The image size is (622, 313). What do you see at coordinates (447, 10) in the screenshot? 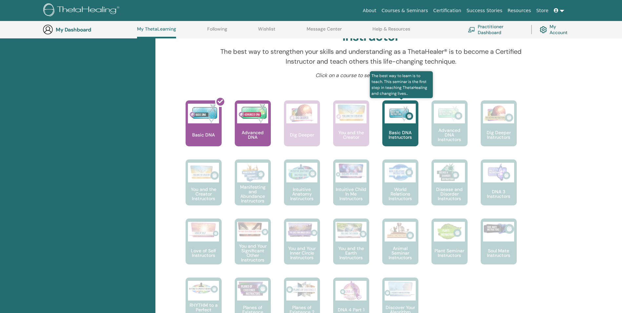
I see `a: Certification` at bounding box center [447, 10].